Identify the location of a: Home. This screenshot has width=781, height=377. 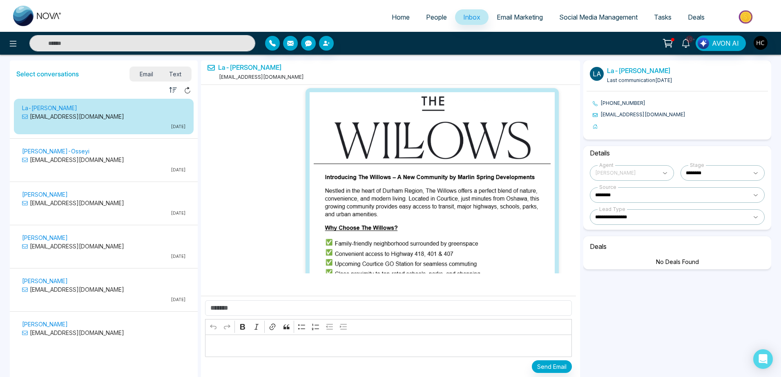
(401, 17).